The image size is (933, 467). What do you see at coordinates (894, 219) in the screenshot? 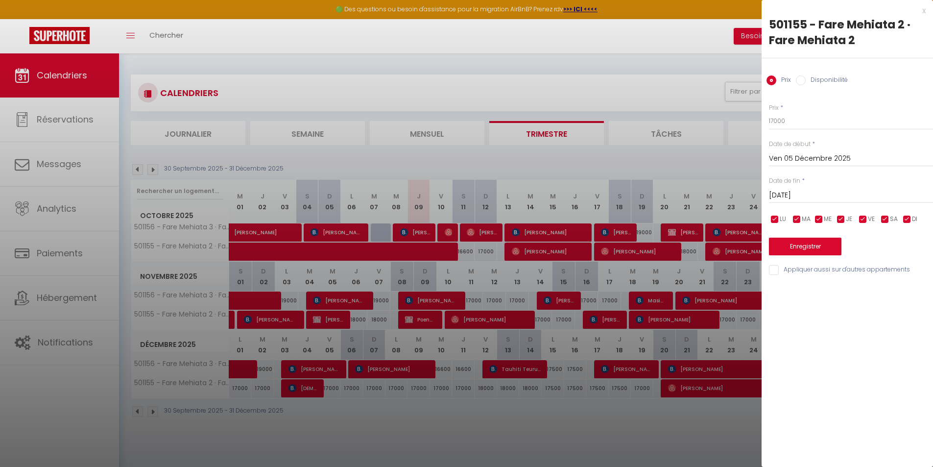
I see `span: SA` at bounding box center [894, 219].